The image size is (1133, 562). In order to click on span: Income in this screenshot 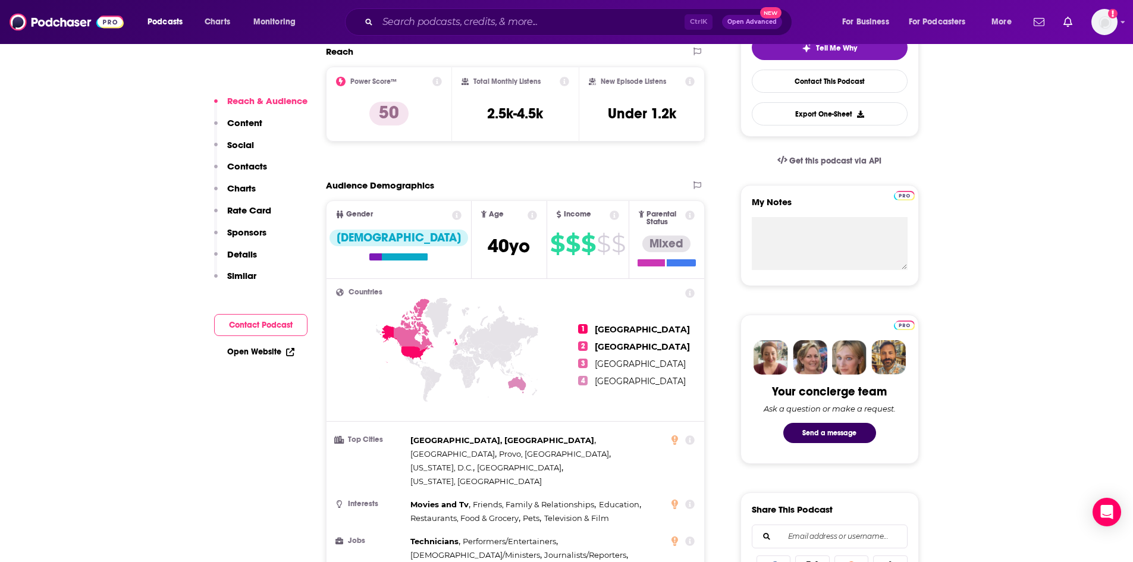, I will do `click(578, 214)`.